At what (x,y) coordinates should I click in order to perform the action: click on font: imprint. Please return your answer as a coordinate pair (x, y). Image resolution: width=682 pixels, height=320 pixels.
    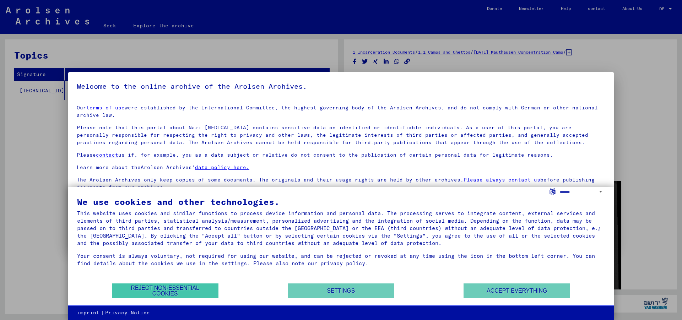
    Looking at the image, I should click on (88, 313).